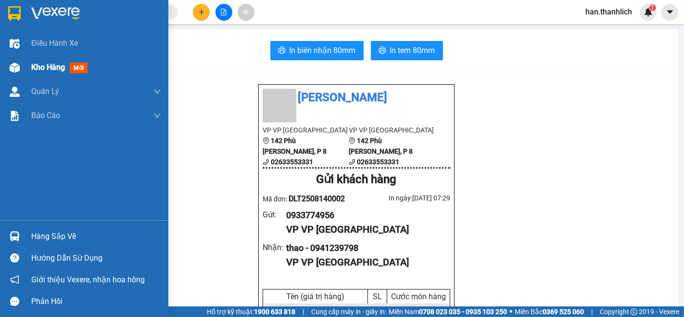 The width and height of the screenshot is (684, 317). What do you see at coordinates (275, 311) in the screenshot?
I see `strong: 1900 633 818` at bounding box center [275, 311].